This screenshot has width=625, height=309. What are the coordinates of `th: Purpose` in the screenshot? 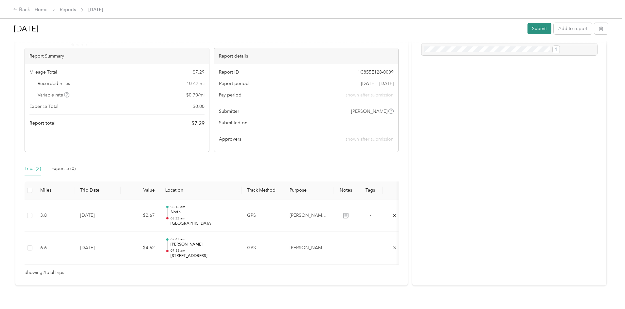 It's located at (309, 190).